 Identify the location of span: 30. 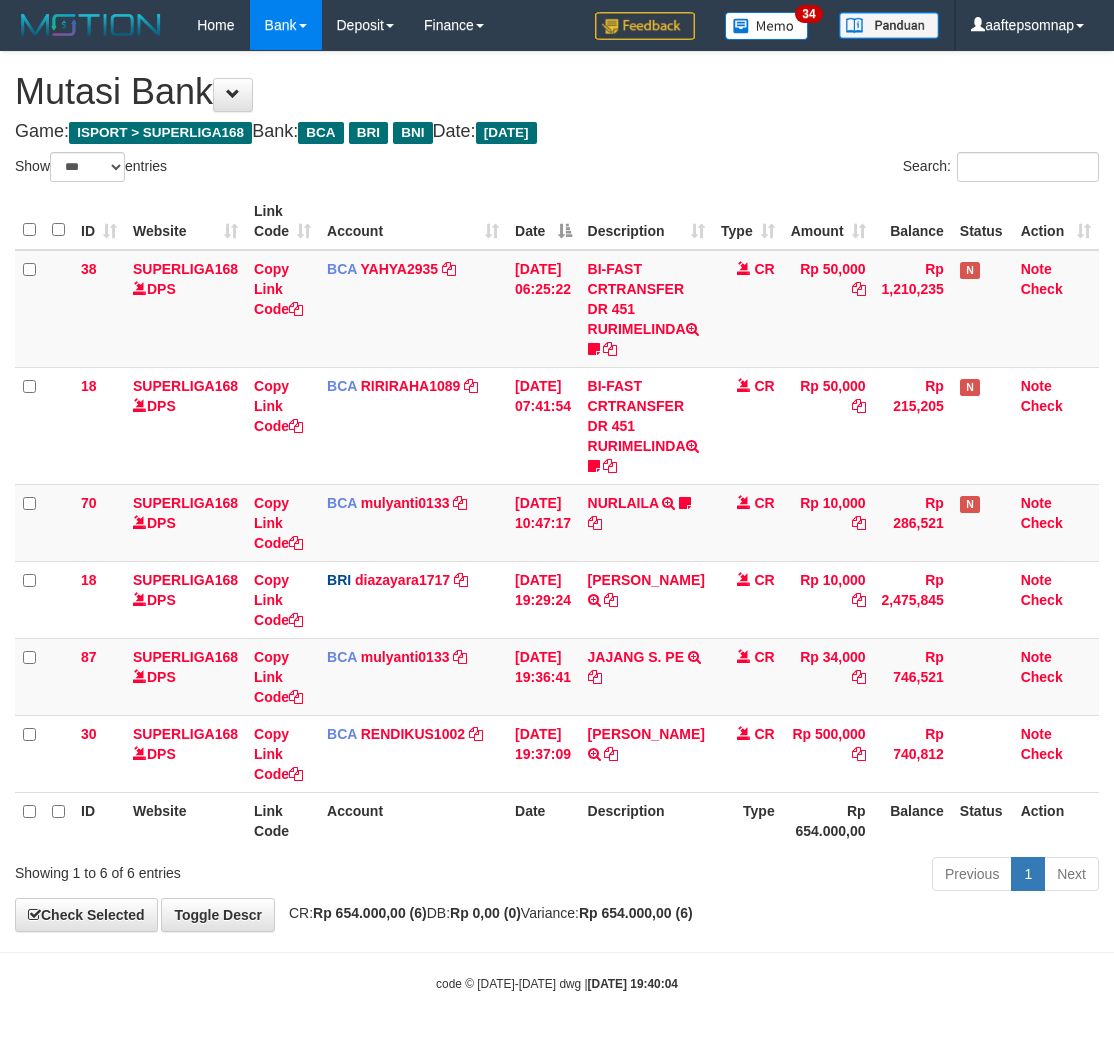
(89, 734).